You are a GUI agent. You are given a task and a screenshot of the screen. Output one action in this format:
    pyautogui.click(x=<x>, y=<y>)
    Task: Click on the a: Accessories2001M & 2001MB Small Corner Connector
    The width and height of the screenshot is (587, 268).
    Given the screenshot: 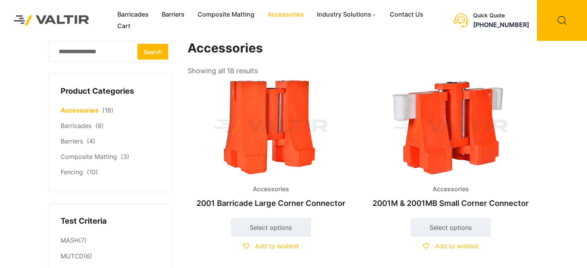 What is the action you would take?
    pyautogui.click(x=451, y=144)
    